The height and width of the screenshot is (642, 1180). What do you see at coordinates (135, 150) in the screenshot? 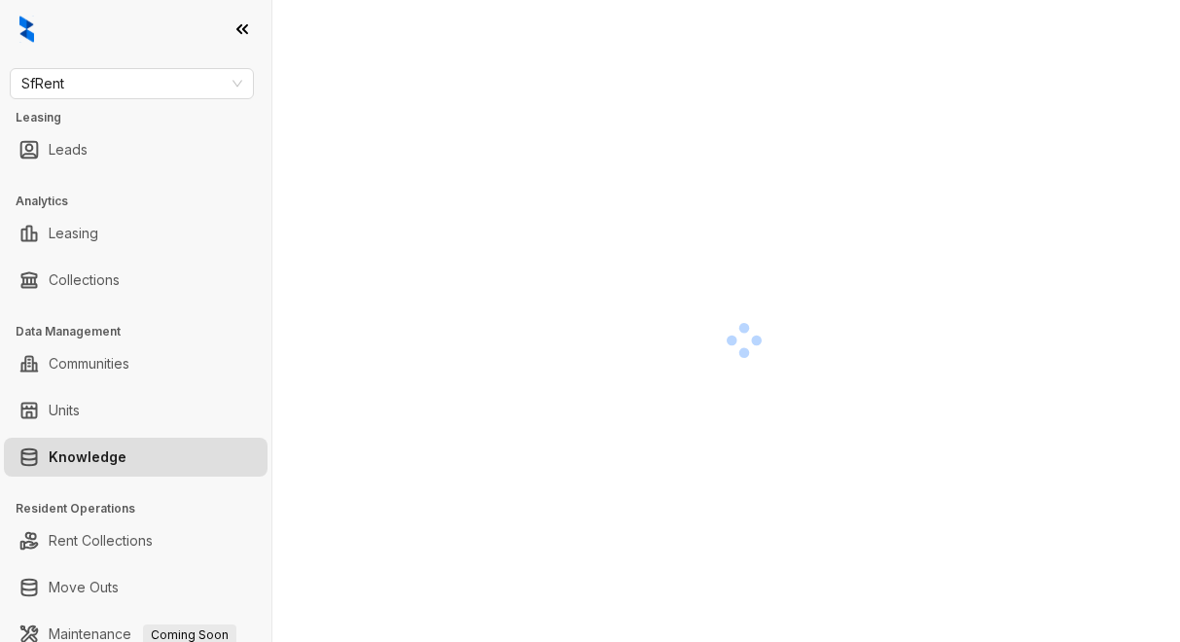
I see `li: Leads` at bounding box center [135, 150].